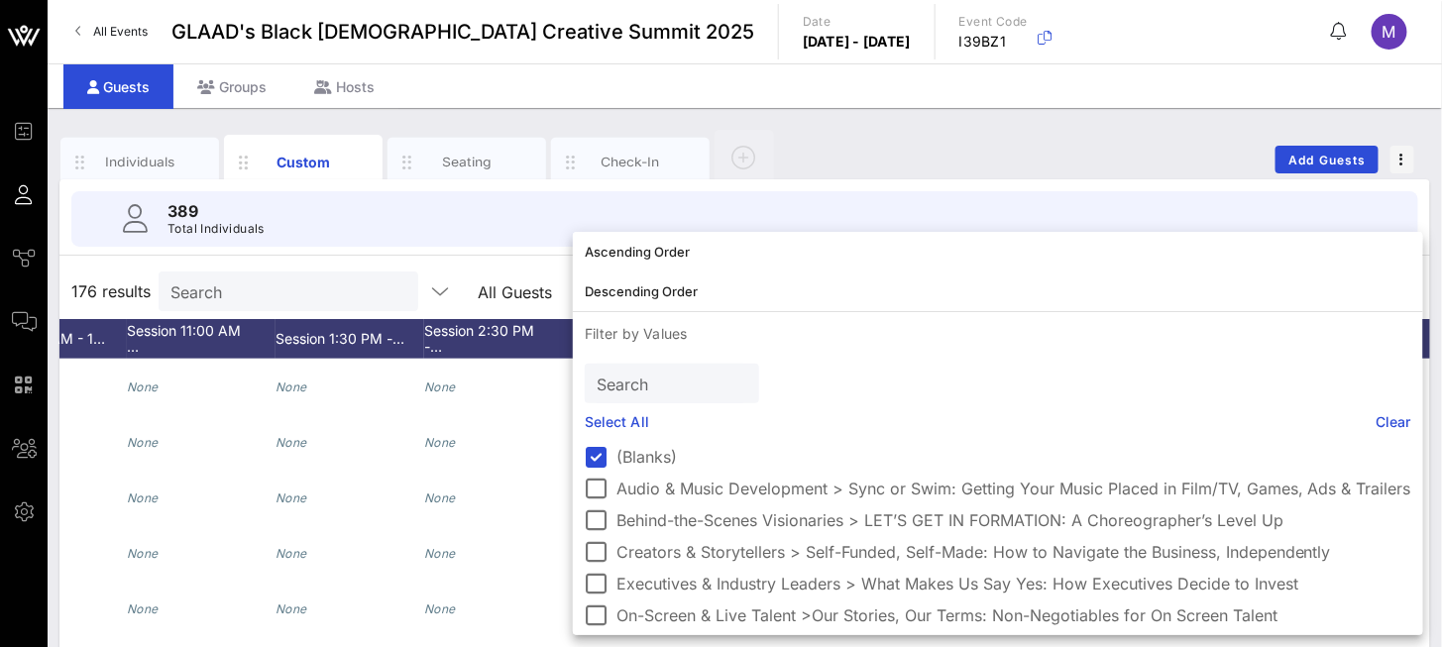 The height and width of the screenshot is (647, 1442). What do you see at coordinates (303, 162) in the screenshot?
I see `div: Custom` at bounding box center [303, 162].